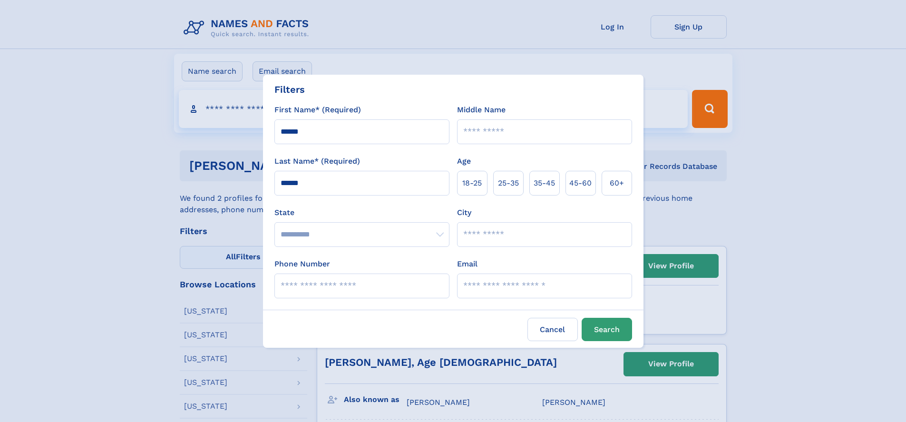 The height and width of the screenshot is (422, 906). What do you see at coordinates (472, 183) in the screenshot?
I see `span: 18‑25` at bounding box center [472, 183].